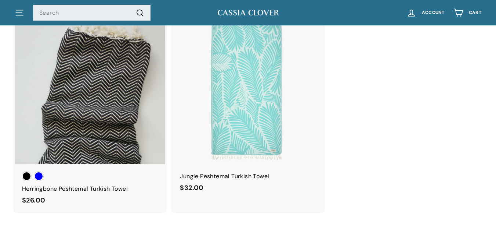  What do you see at coordinates (248, 176) in the screenshot?
I see `div: Jungle Peshtemal Turkish Towel` at bounding box center [248, 176].